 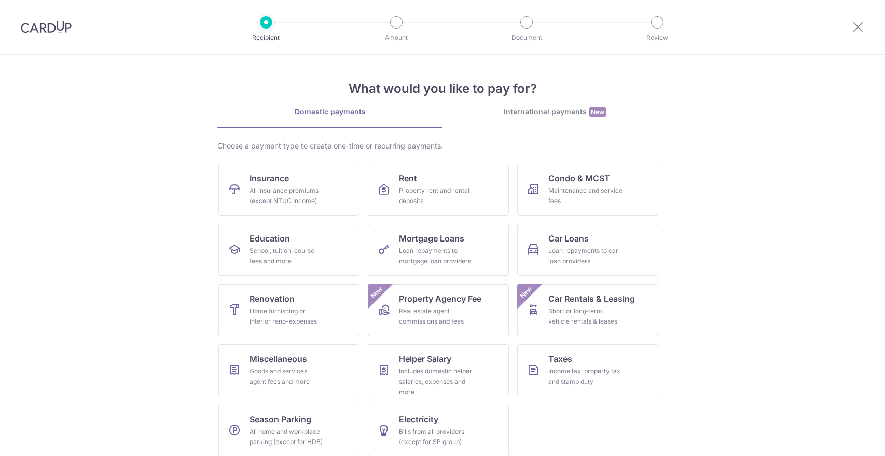 I want to click on div: Property rent and rental deposits, so click(x=436, y=196).